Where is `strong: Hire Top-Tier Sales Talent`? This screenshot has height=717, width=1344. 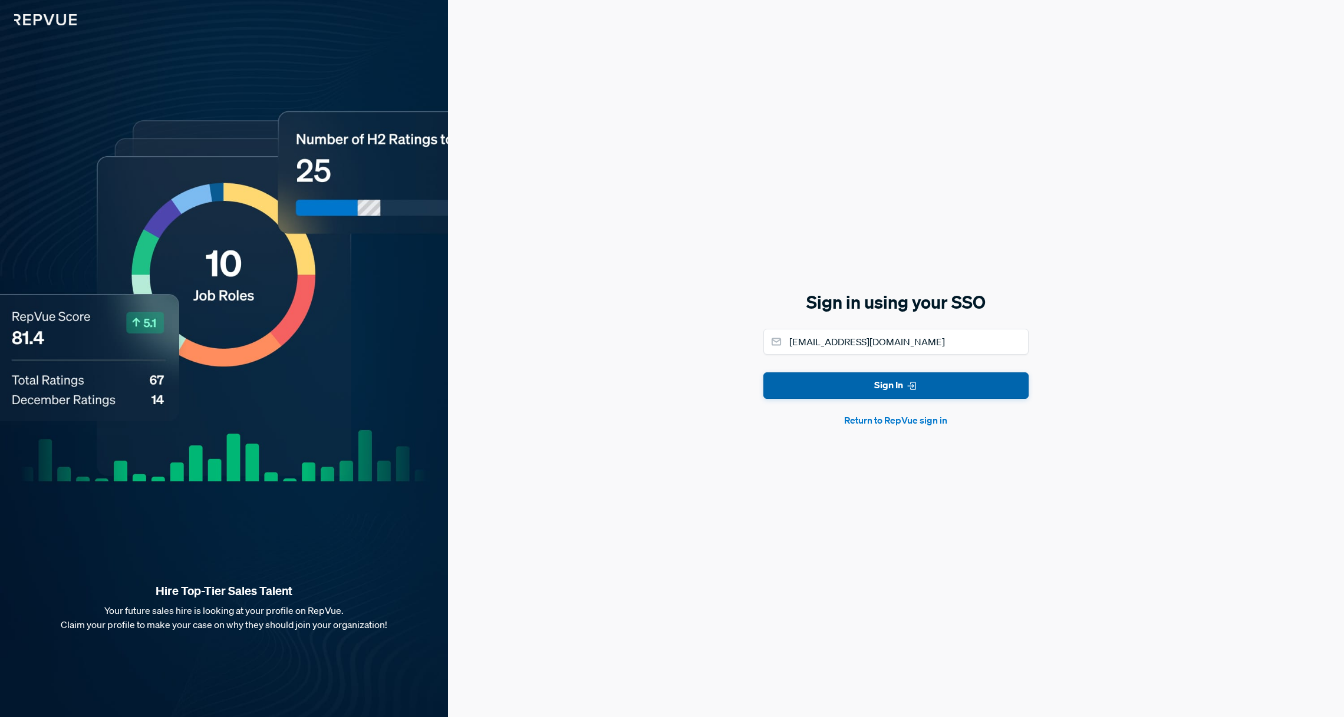 strong: Hire Top-Tier Sales Talent is located at coordinates (224, 591).